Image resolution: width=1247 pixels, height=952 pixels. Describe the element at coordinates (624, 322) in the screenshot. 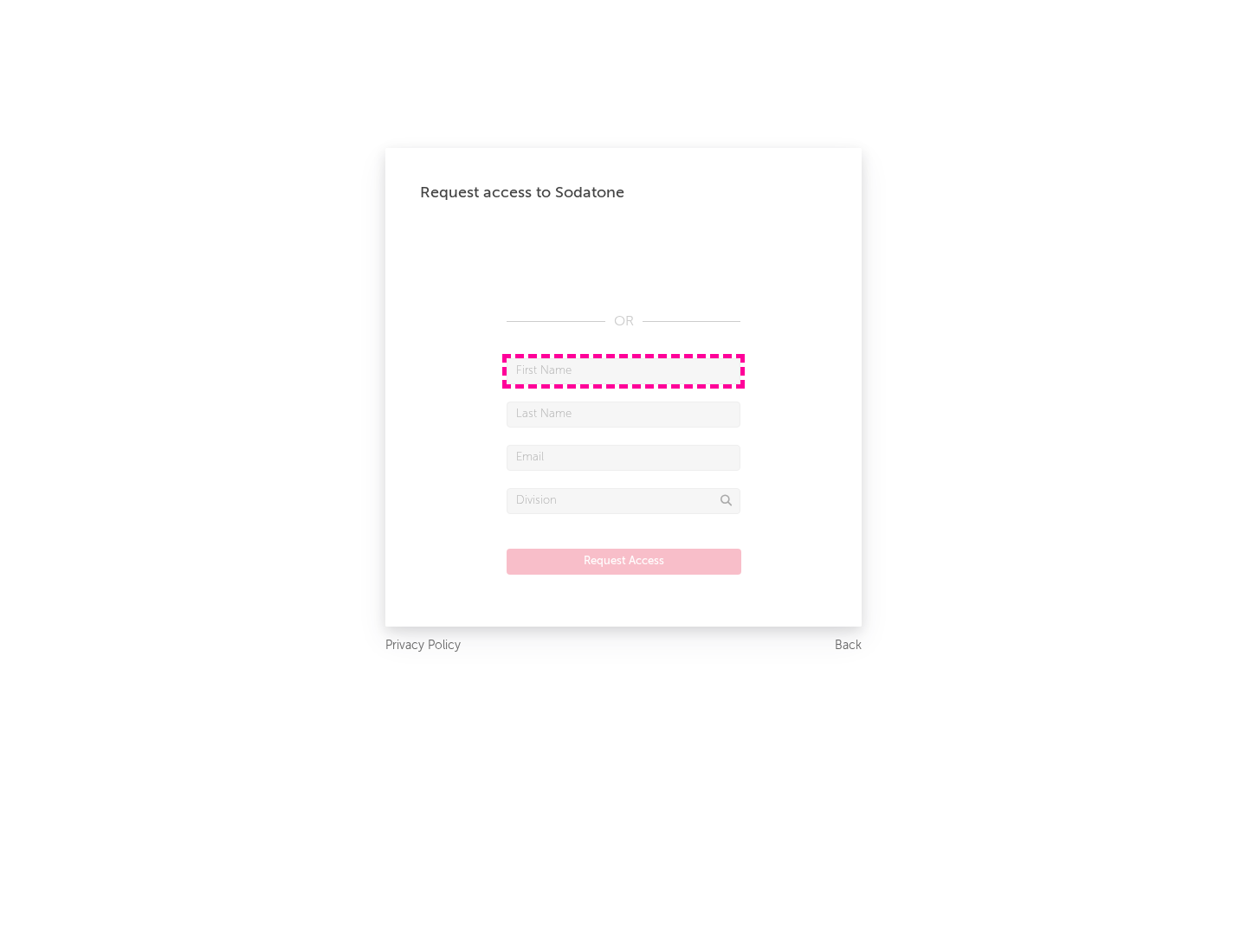

I see `div: OR` at that location.